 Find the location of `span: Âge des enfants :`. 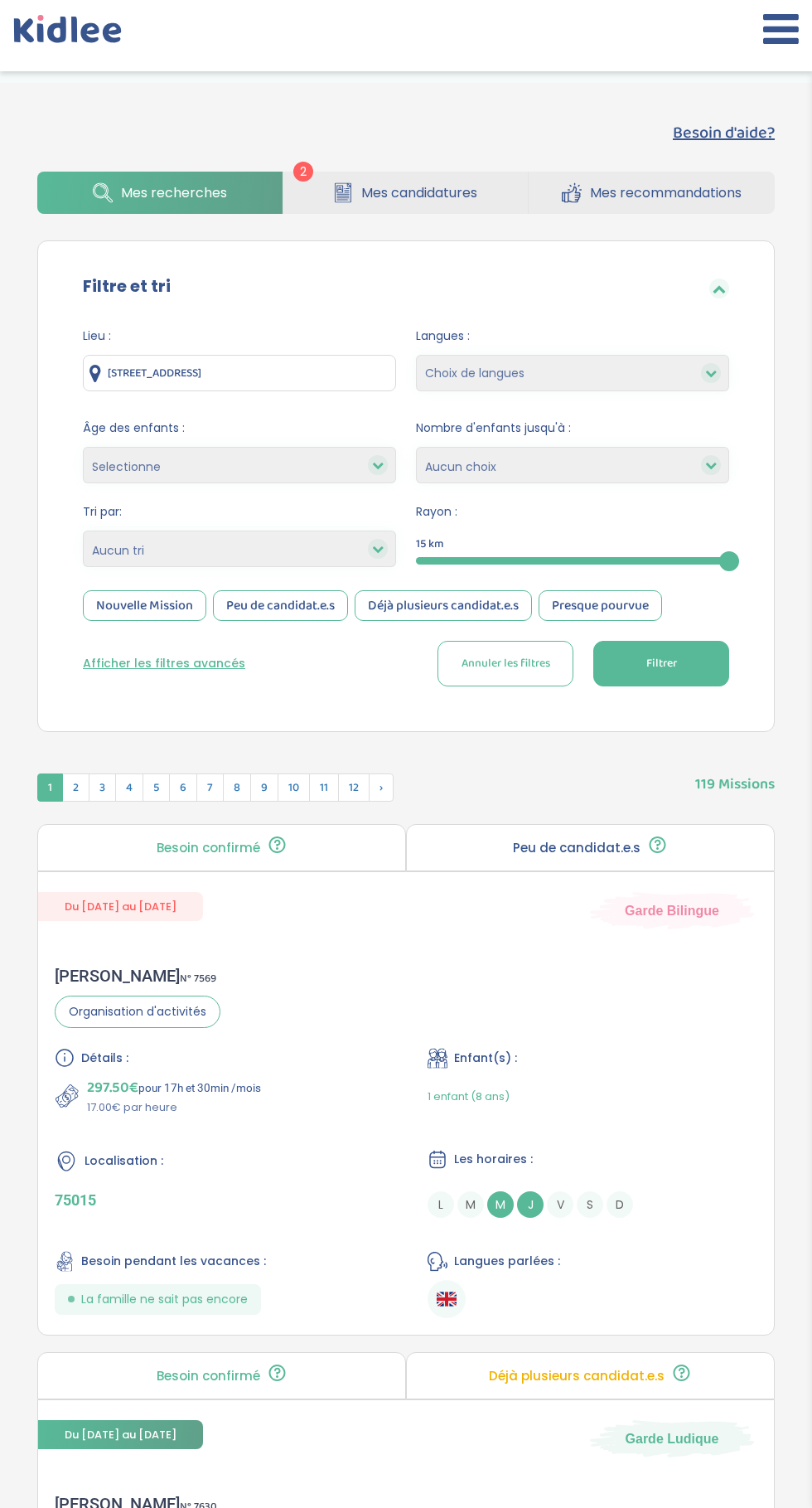

span: Âge des enfants : is located at coordinates (240, 428).